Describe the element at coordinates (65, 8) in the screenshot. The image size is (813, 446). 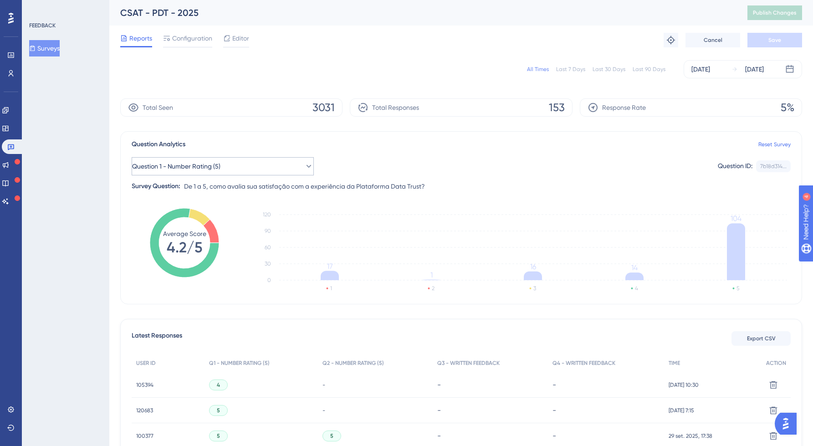
I see `div: 4` at that location.